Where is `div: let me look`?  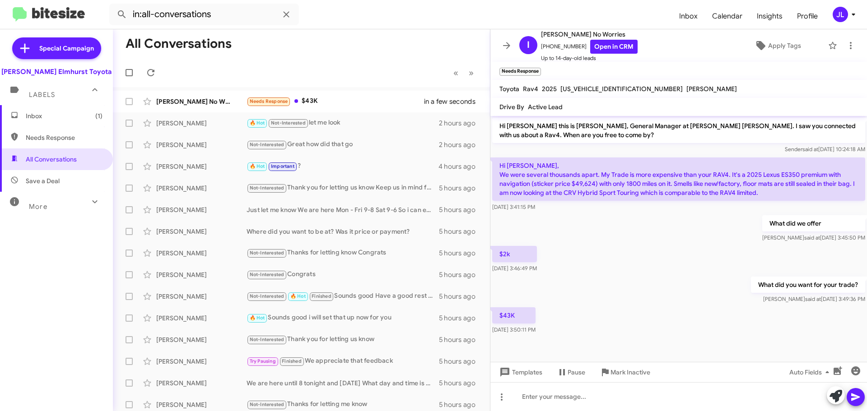
div: let me look is located at coordinates (343, 123).